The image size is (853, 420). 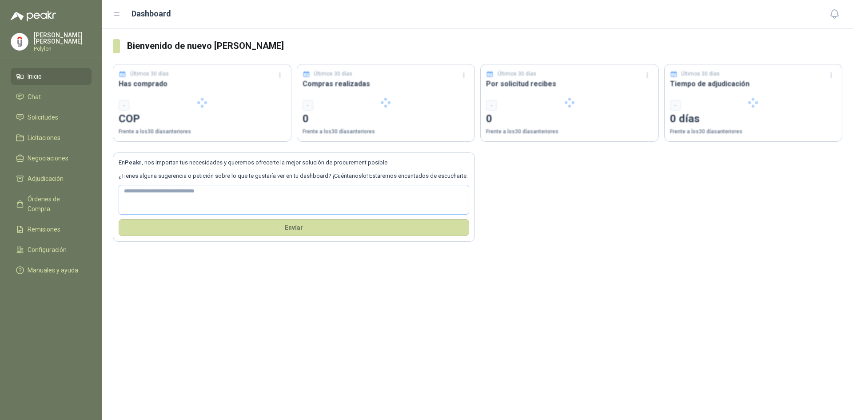 I want to click on a: Licitaciones, so click(x=51, y=138).